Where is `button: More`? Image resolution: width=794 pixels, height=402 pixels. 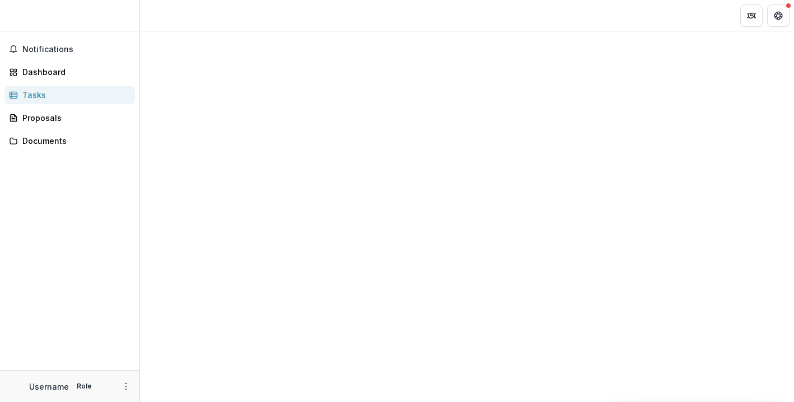
button: More is located at coordinates (126, 386).